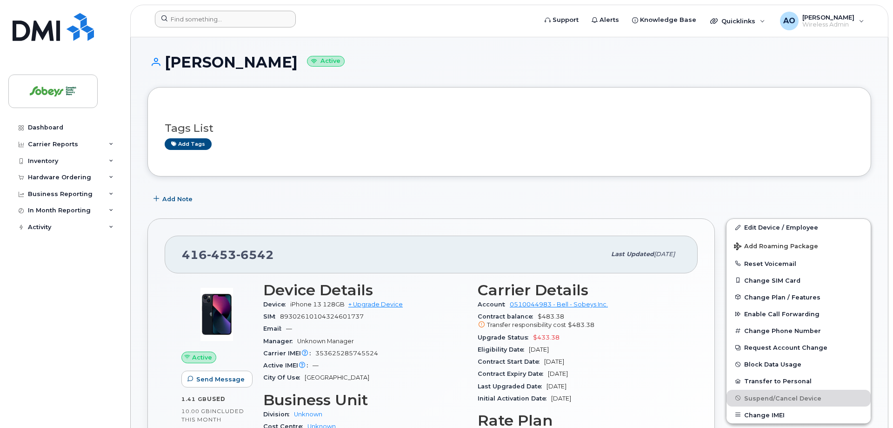 The image size is (893, 428). What do you see at coordinates (511, 361) in the screenshot?
I see `span: Contract Start Date` at bounding box center [511, 361].